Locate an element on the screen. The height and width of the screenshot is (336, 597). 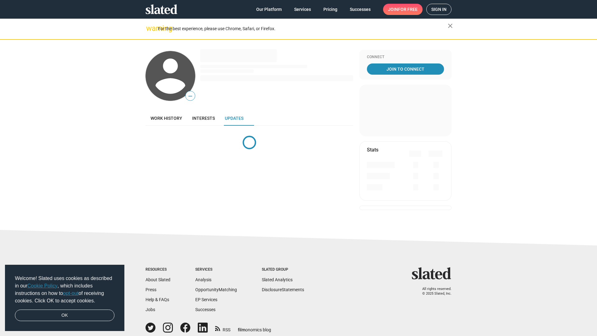
span: Welcome! Slated uses cookies as described in our , which includes instructions on how to of recei... is located at coordinates (65, 289).